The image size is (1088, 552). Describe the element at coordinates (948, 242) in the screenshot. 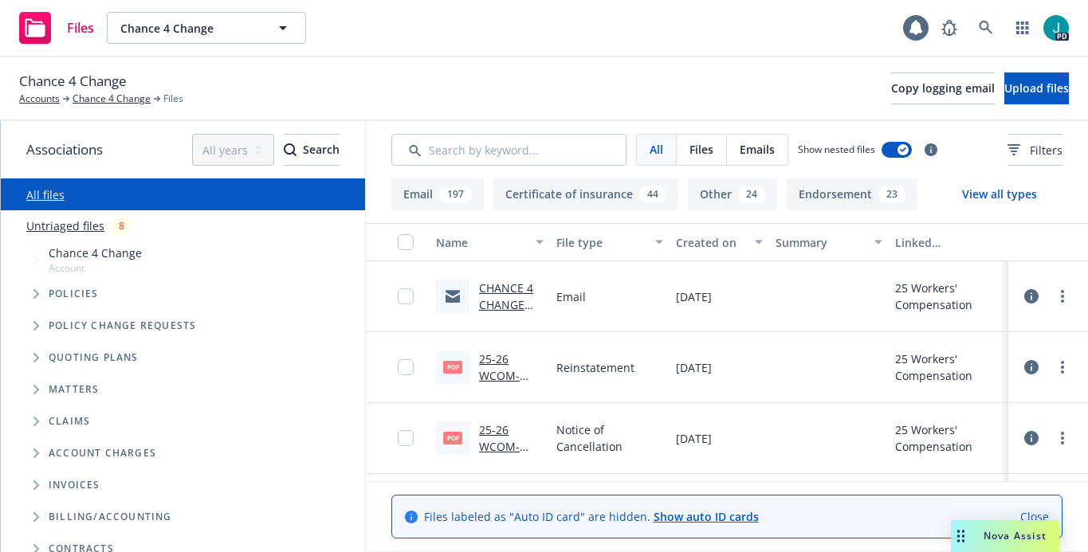

I see `button: Linked associations` at that location.